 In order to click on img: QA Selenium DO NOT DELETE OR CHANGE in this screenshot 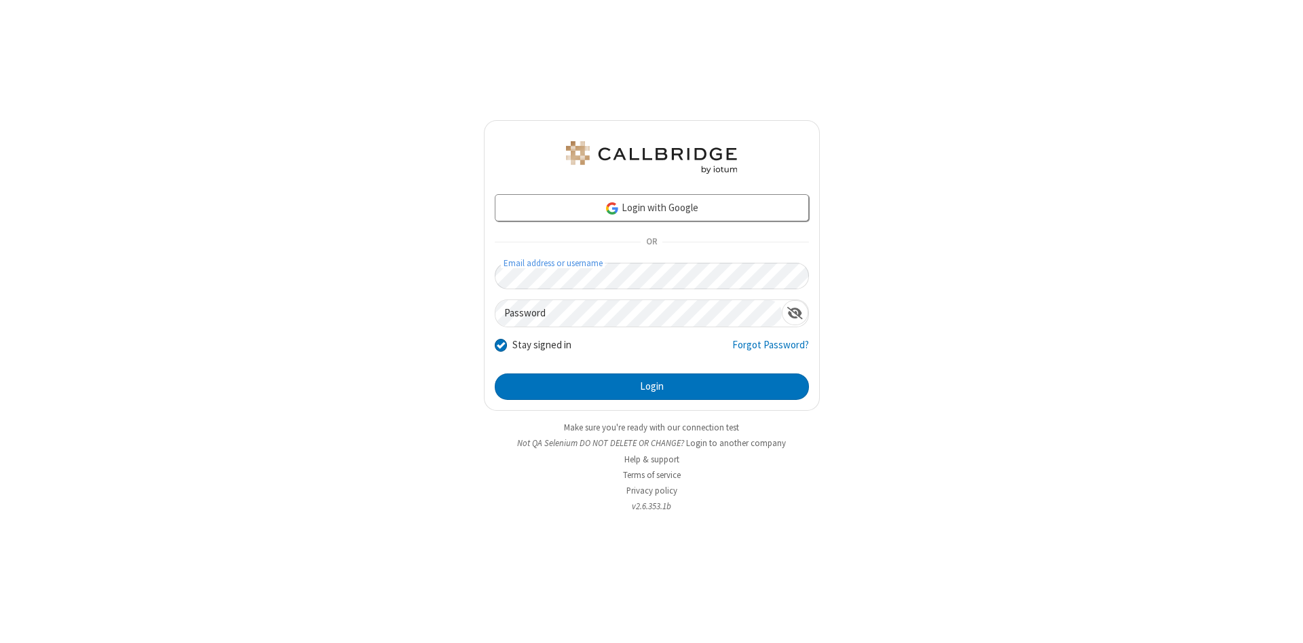, I will do `click(652, 157)`.